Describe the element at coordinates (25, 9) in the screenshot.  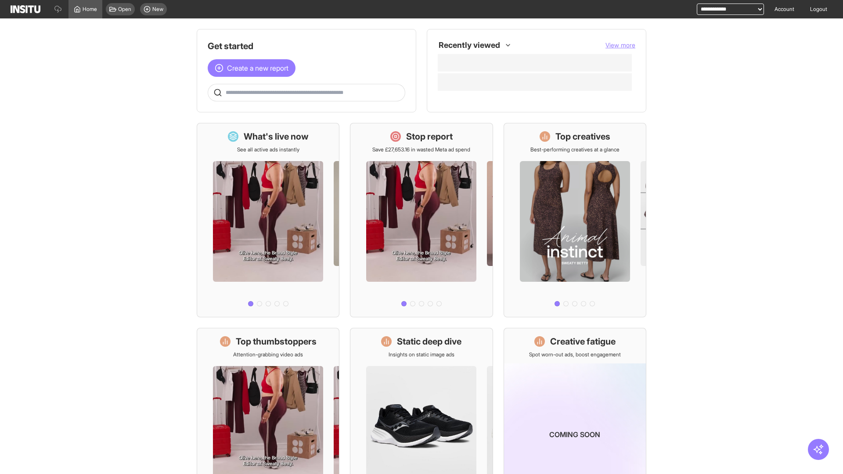
I see `img: Logo` at that location.